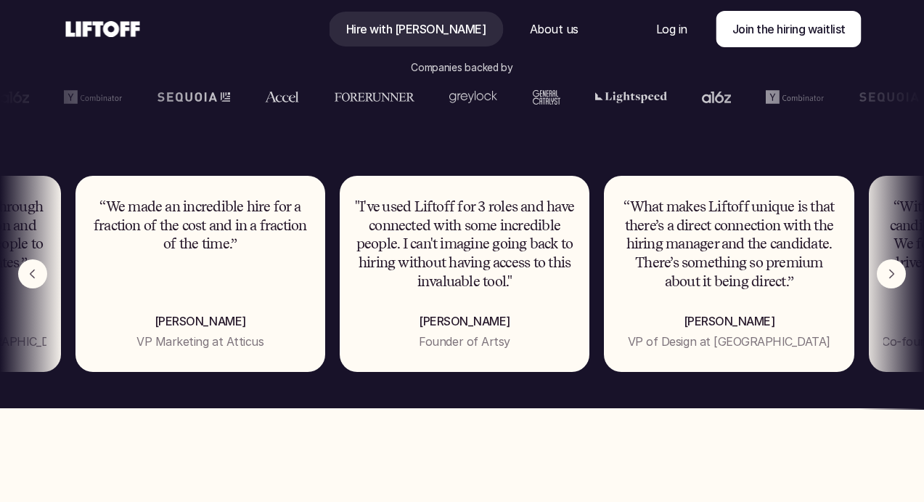  Describe the element at coordinates (789, 29) in the screenshot. I see `p: Join the hiring waitlist` at that location.